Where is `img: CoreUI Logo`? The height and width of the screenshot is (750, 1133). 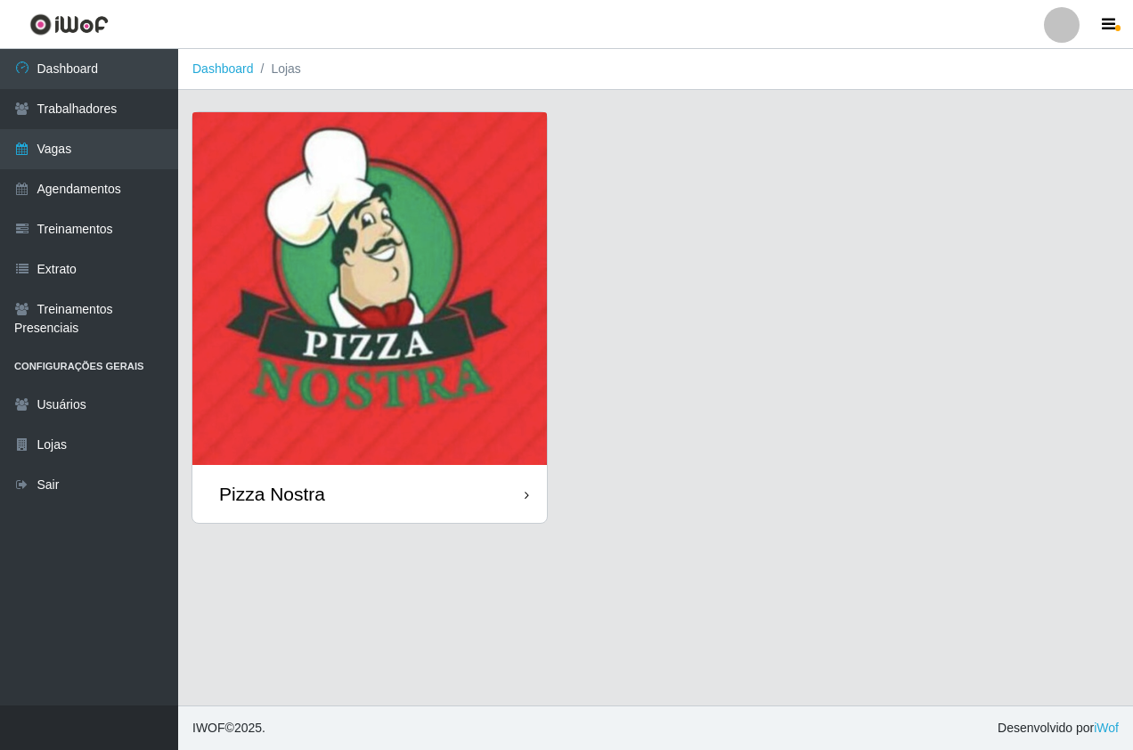 img: CoreUI Logo is located at coordinates (69, 24).